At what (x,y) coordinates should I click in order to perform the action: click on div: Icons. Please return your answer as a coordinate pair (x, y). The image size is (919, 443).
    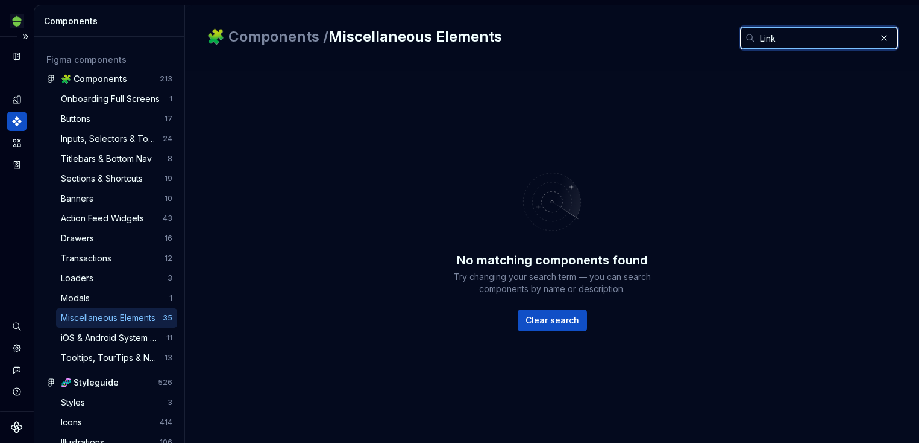
    Looking at the image, I should click on (74, 422).